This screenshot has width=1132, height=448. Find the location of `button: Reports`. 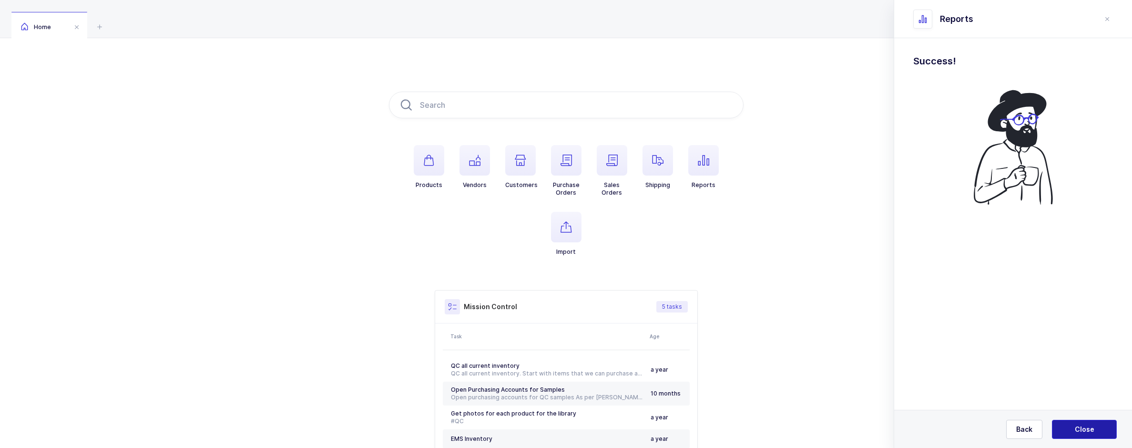

button: Reports is located at coordinates (704, 167).